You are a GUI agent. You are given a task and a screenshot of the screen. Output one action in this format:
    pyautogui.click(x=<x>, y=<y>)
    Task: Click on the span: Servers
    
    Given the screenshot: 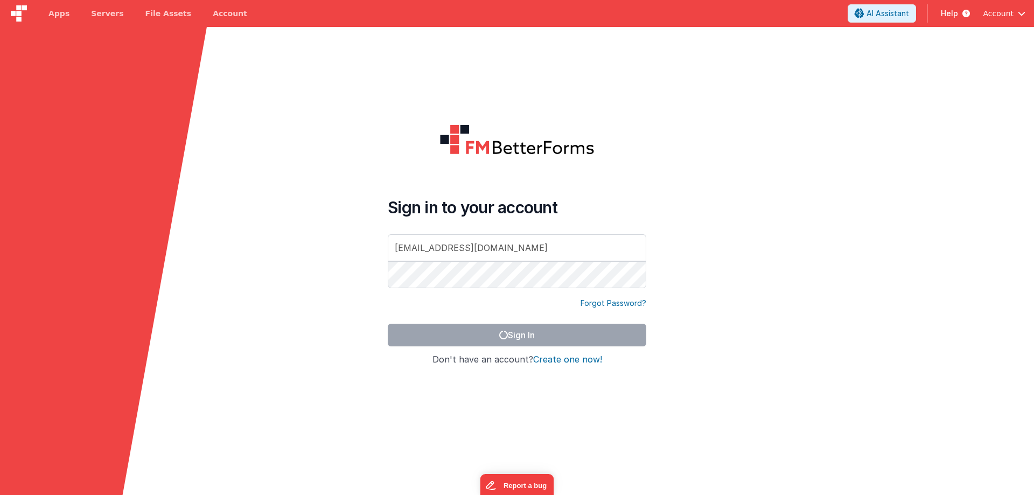 What is the action you would take?
    pyautogui.click(x=107, y=13)
    